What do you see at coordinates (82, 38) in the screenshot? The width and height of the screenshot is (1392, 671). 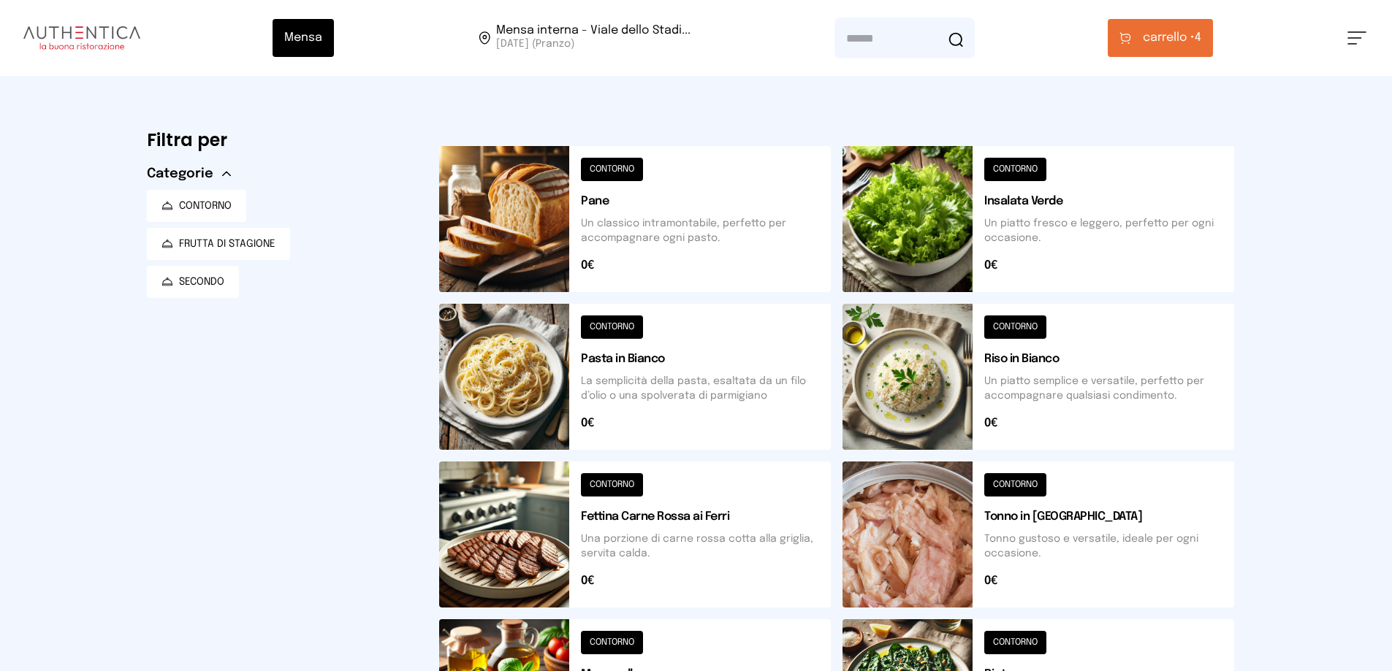 I see `img: logo.8f33a47.png` at bounding box center [82, 38].